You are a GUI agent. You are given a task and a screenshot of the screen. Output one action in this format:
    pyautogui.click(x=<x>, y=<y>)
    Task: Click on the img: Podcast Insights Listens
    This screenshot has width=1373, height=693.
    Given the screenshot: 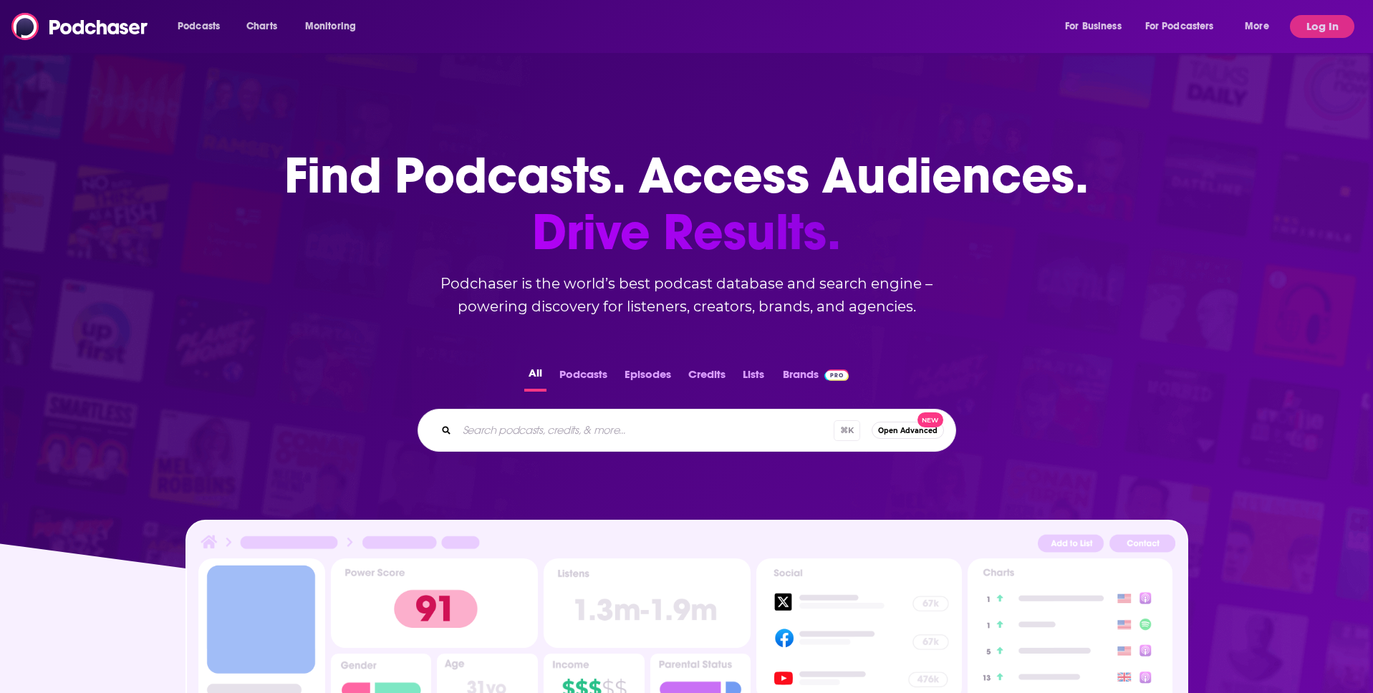 What is the action you would take?
    pyautogui.click(x=647, y=603)
    